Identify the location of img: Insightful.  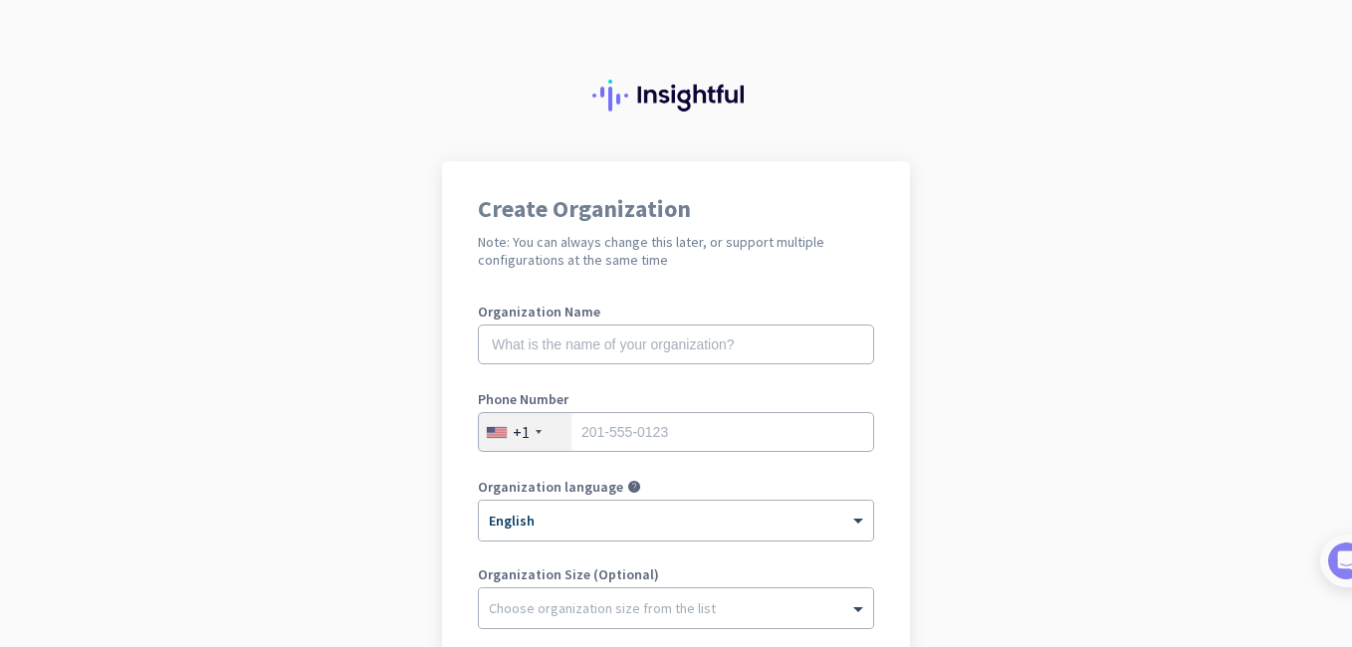
(676, 96).